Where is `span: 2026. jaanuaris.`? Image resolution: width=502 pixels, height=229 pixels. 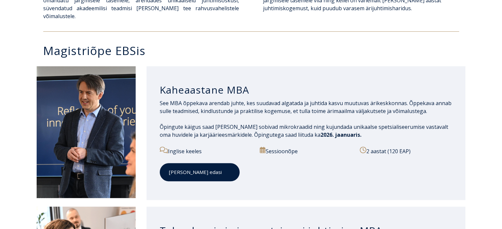
span: 2026. jaanuaris. is located at coordinates (341, 135).